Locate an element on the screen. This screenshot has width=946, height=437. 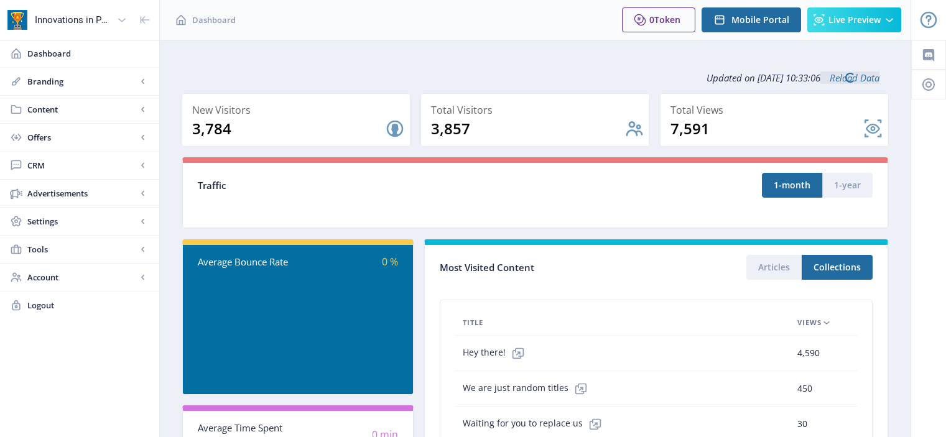
button: Articles is located at coordinates (774, 267).